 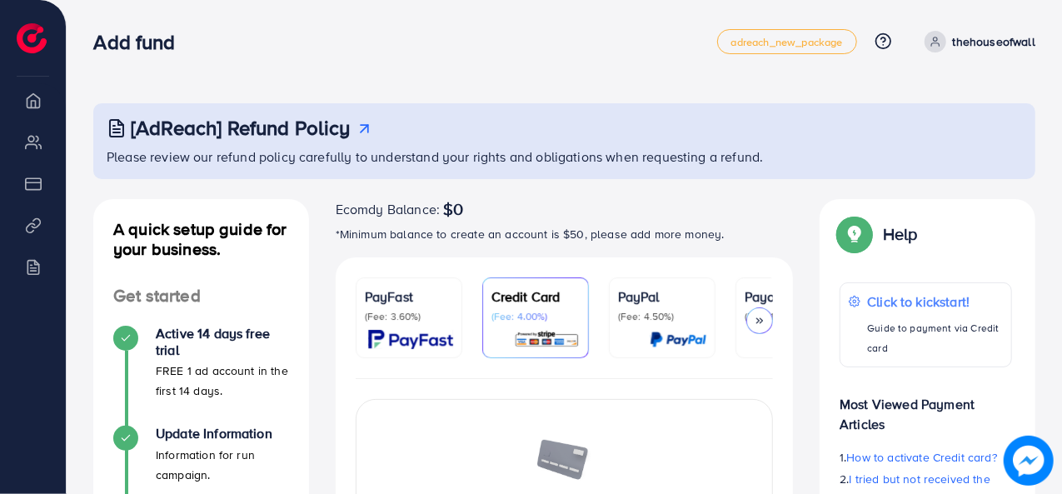 What do you see at coordinates (925, 407) in the screenshot?
I see `p: Most Viewed Payment Articles` at bounding box center [925, 407].